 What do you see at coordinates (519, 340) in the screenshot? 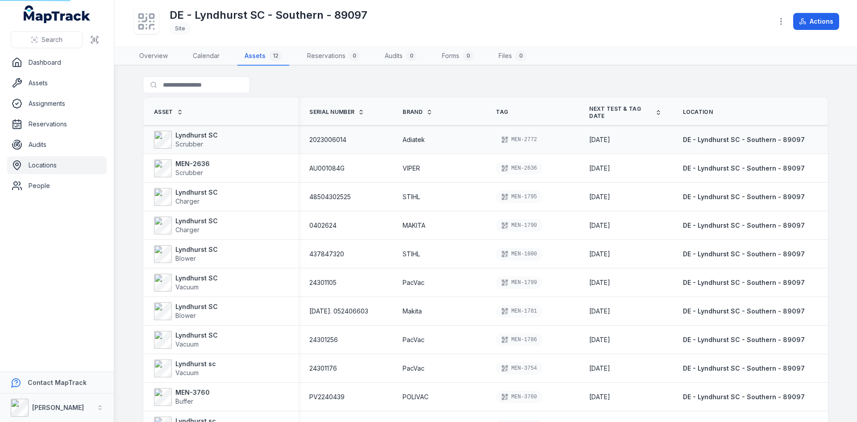
I see `div: MEN-1786` at bounding box center [519, 340].